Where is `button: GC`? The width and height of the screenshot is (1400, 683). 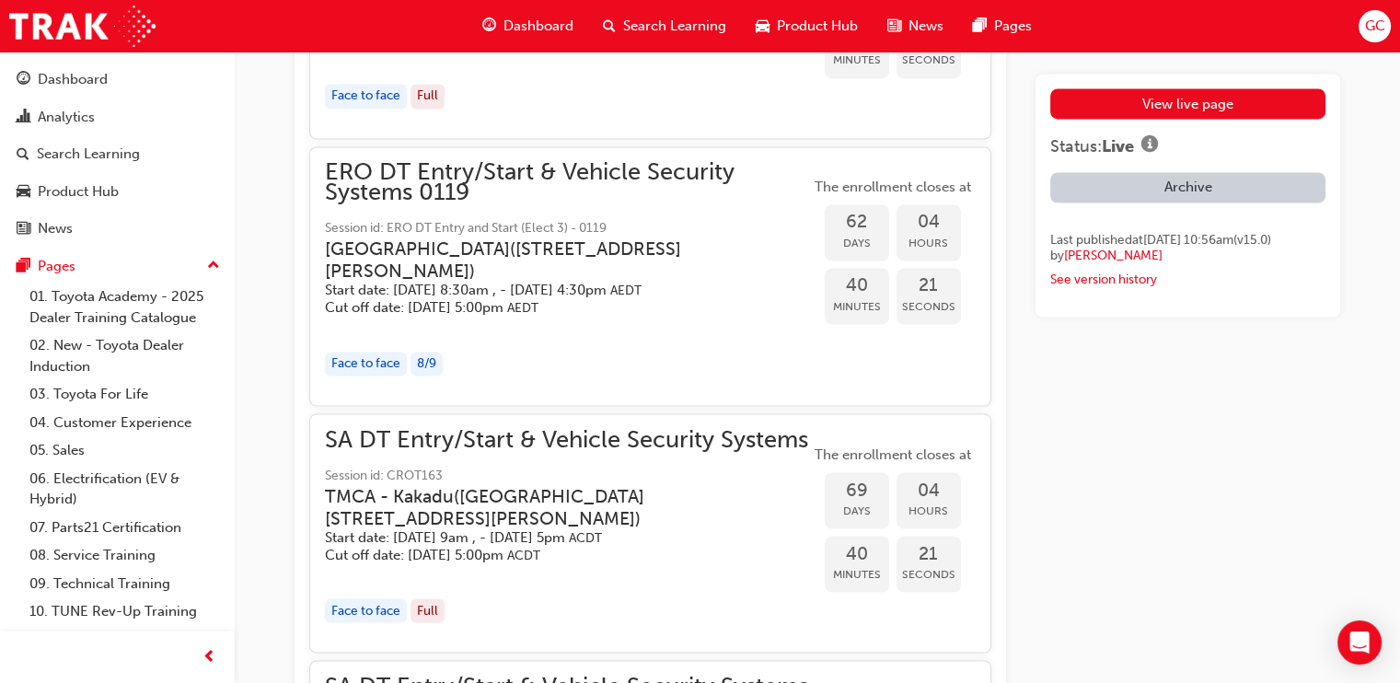
button: GC is located at coordinates (1374, 26).